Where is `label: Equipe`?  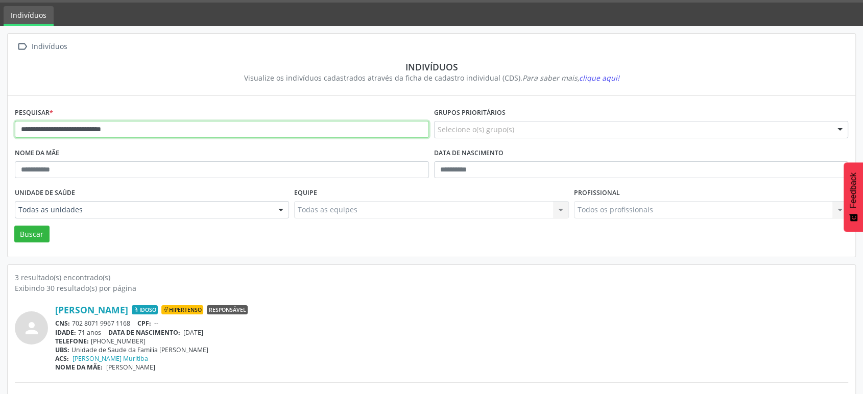
label: Equipe is located at coordinates (305, 193).